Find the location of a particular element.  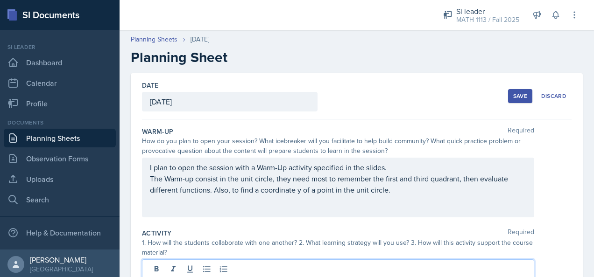

a: Observation Forms is located at coordinates (60, 159).